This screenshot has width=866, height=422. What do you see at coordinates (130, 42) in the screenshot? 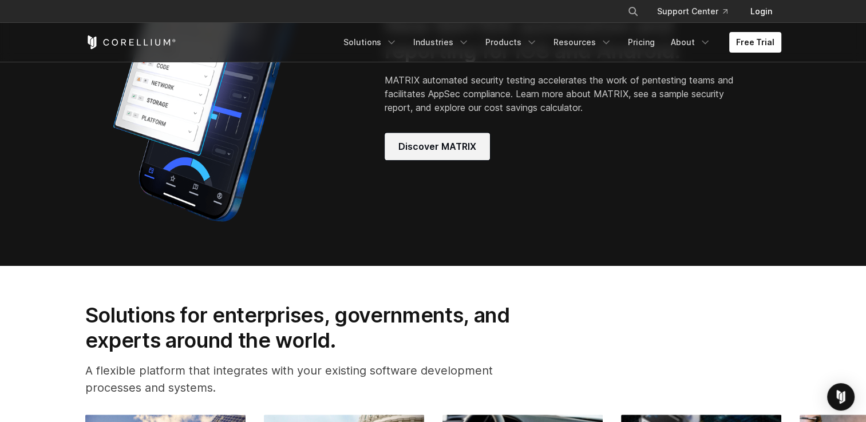
I see `a: Corellium Home` at bounding box center [130, 42].